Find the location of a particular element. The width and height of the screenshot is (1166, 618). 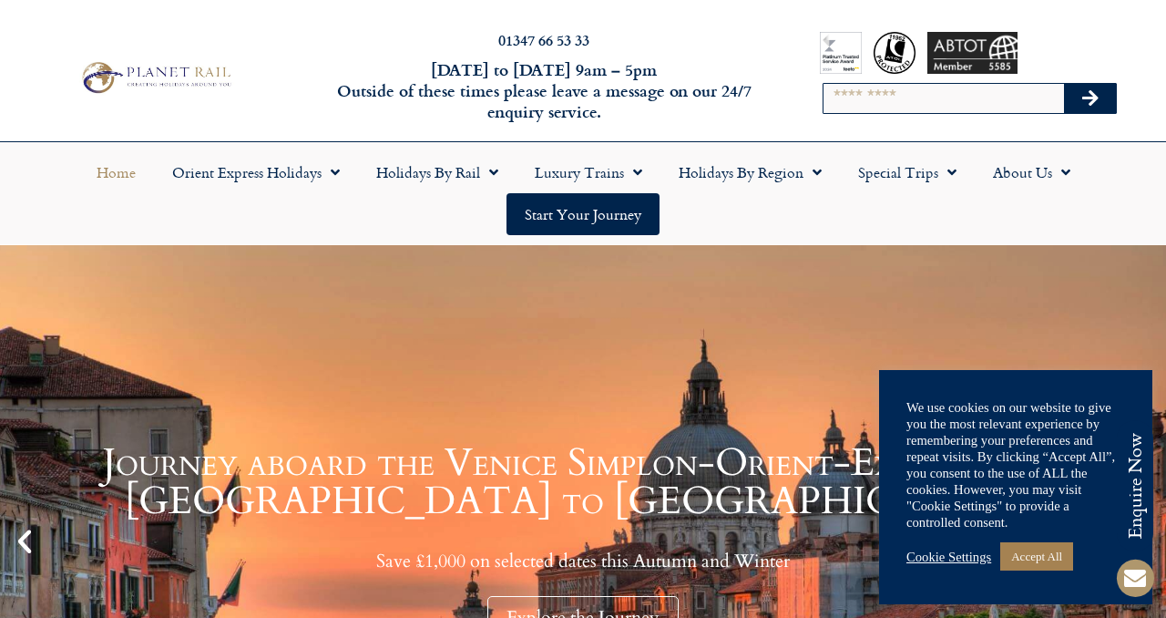

a: Cookie Settings is located at coordinates (949, 557).